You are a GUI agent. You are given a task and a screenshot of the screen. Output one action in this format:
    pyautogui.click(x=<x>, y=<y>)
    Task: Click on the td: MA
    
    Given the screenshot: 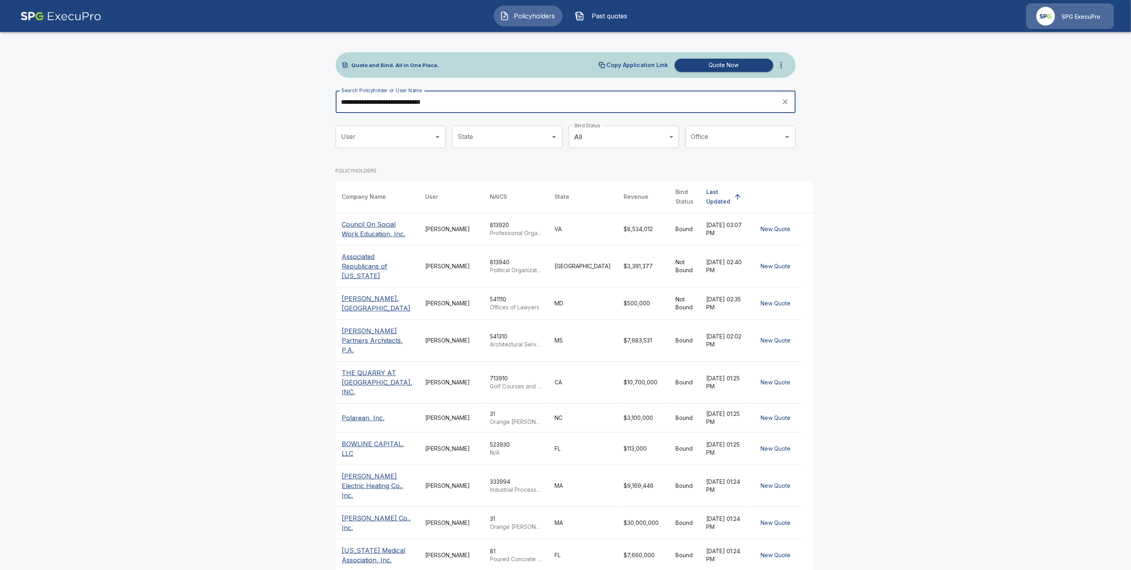 What is the action you would take?
    pyautogui.click(x=583, y=523)
    